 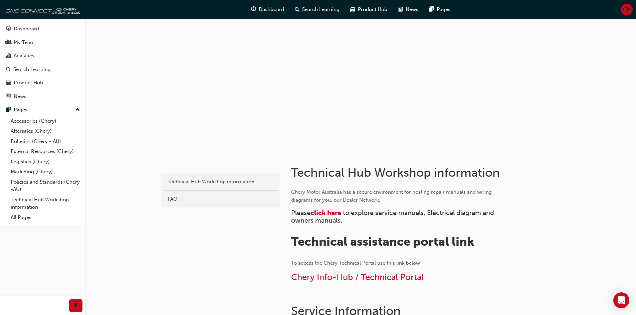 What do you see at coordinates (45, 152) in the screenshot?
I see `a: External Resources (Chery)` at bounding box center [45, 152].